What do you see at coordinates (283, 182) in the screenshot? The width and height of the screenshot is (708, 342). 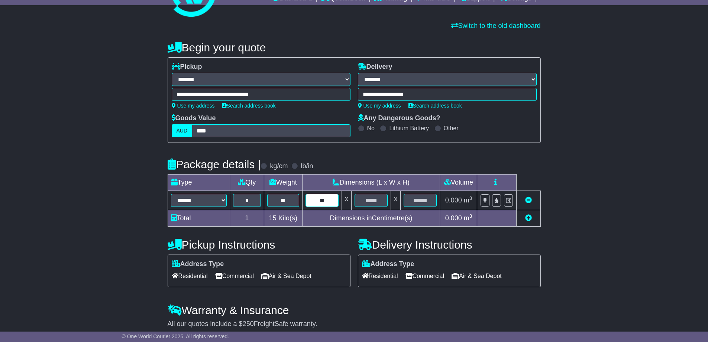 I see `td: Weight` at bounding box center [283, 182].